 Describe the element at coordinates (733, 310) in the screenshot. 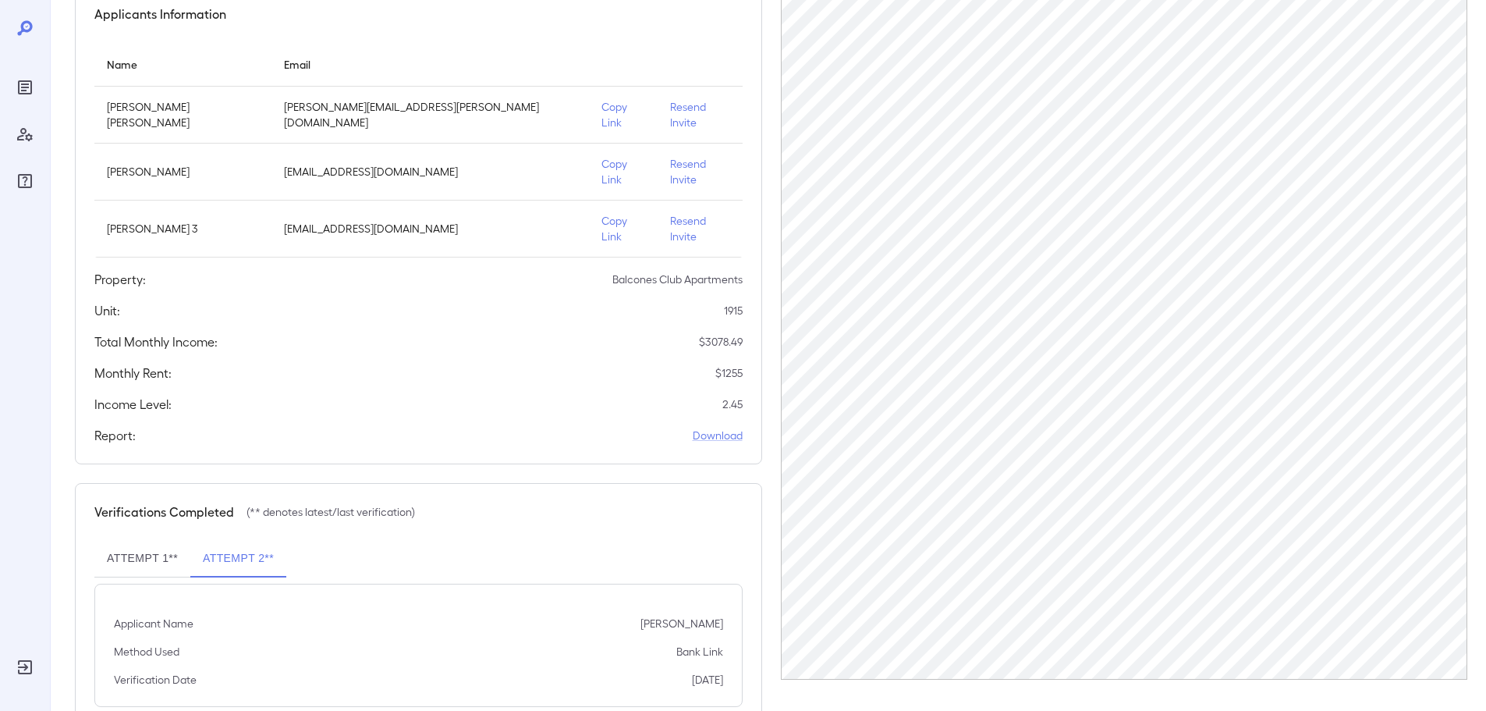

I see `p: 1915` at that location.